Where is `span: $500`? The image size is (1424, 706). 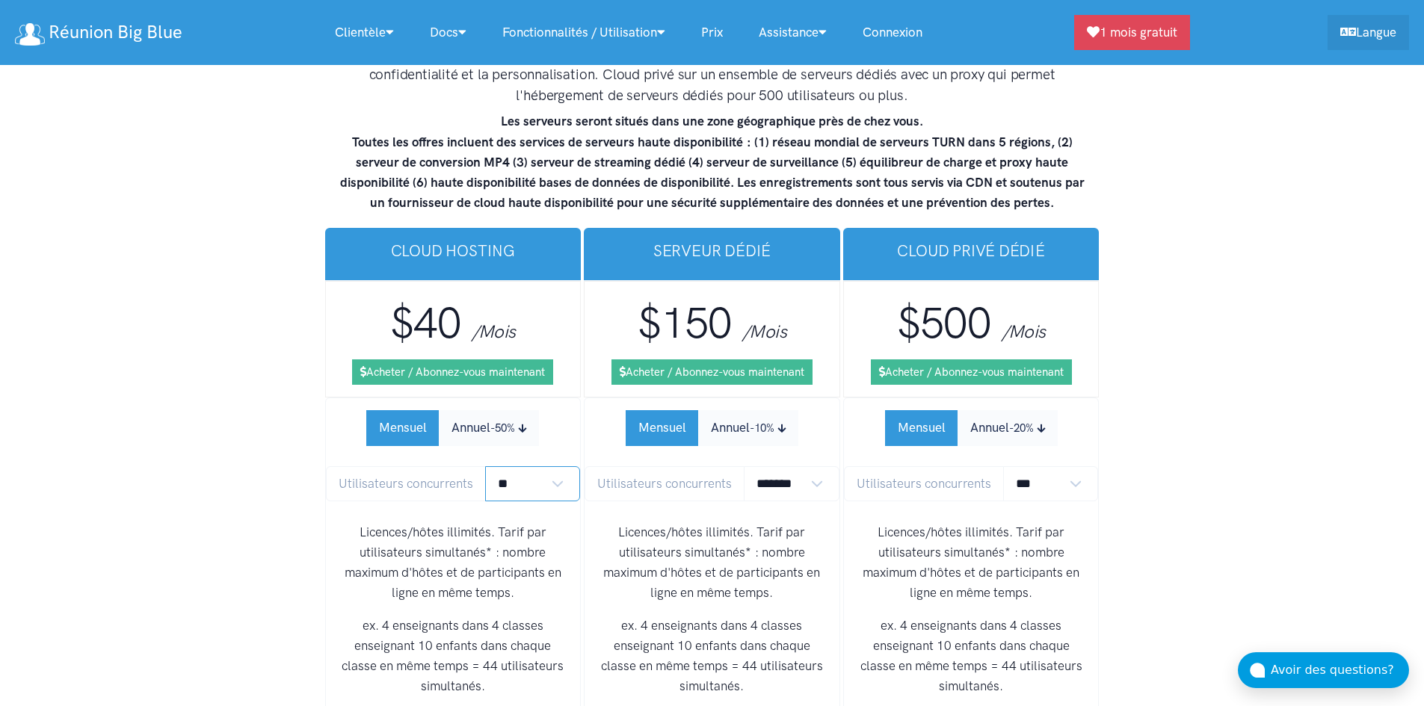
span: $500 is located at coordinates (944, 323).